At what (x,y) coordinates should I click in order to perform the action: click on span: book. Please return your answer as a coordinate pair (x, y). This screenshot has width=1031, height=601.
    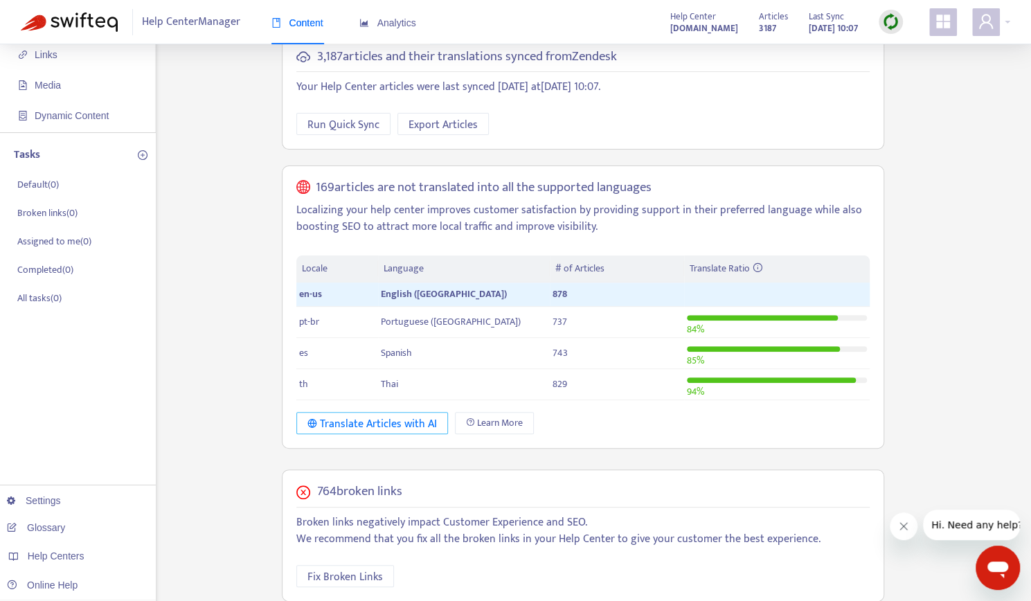
    Looking at the image, I should click on (276, 23).